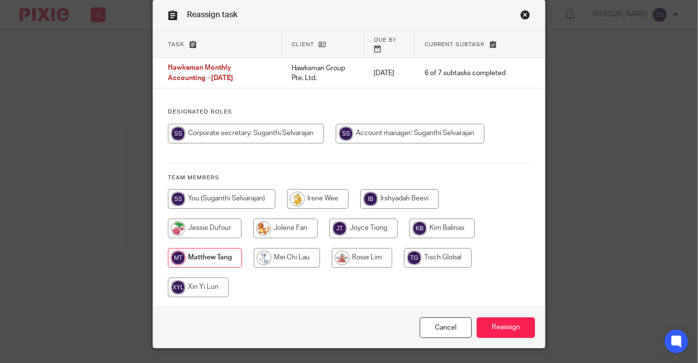 Image resolution: width=698 pixels, height=363 pixels. What do you see at coordinates (176, 44) in the screenshot?
I see `span: Task` at bounding box center [176, 44].